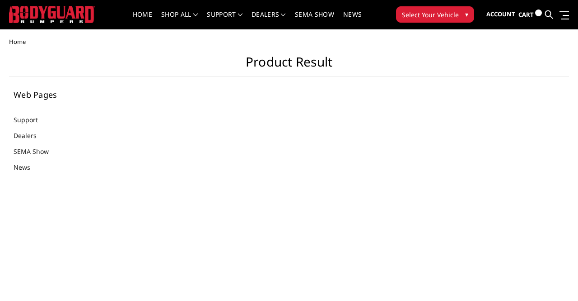 The width and height of the screenshot is (578, 301). I want to click on h5: Web Pages, so click(62, 94).